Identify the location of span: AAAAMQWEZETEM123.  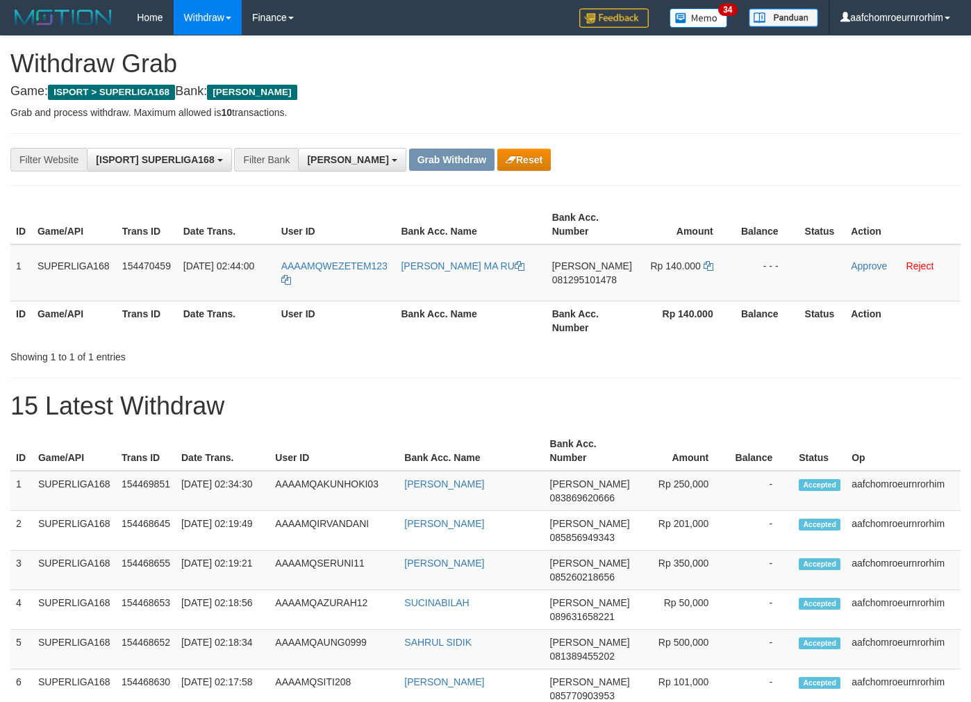
(334, 266).